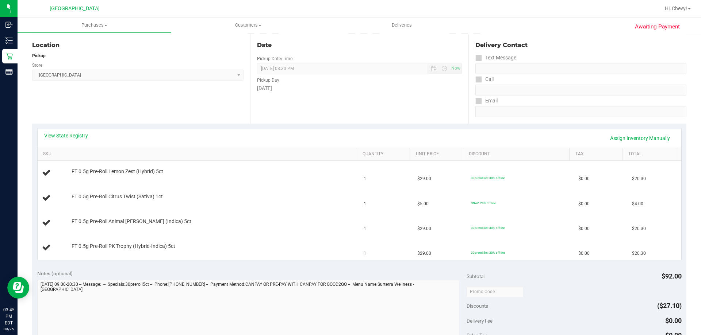 The height and width of the screenshot is (335, 701). Describe the element at coordinates (484, 79) in the screenshot. I see `label: Call` at that location.